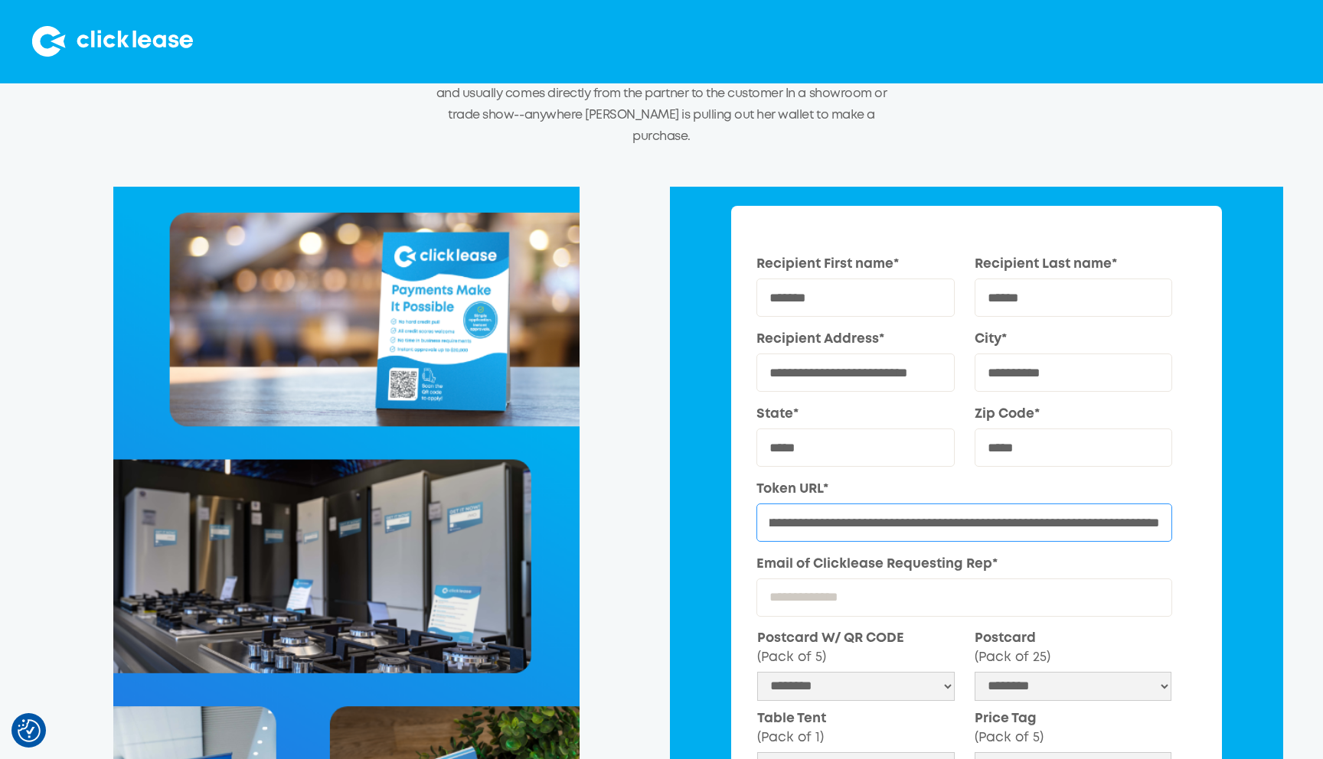  What do you see at coordinates (29, 731) in the screenshot?
I see `button: Consent Preferences` at bounding box center [29, 731].